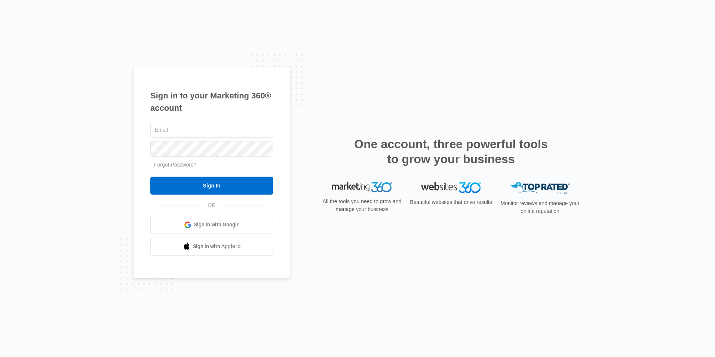  What do you see at coordinates (451, 202) in the screenshot?
I see `p: Beautiful websites that drive results` at bounding box center [451, 202].